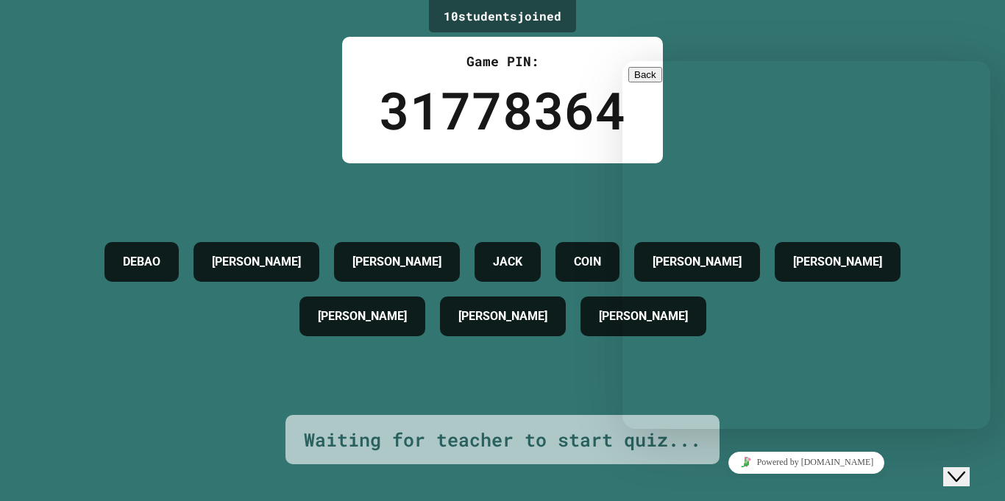 The width and height of the screenshot is (1005, 501). Describe the element at coordinates (124, 16) in the screenshot. I see `img: Tawky_16x16.svg` at that location.